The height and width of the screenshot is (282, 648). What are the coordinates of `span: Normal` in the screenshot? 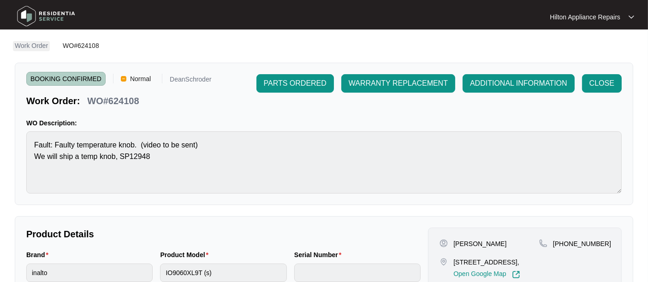 It's located at (140, 79).